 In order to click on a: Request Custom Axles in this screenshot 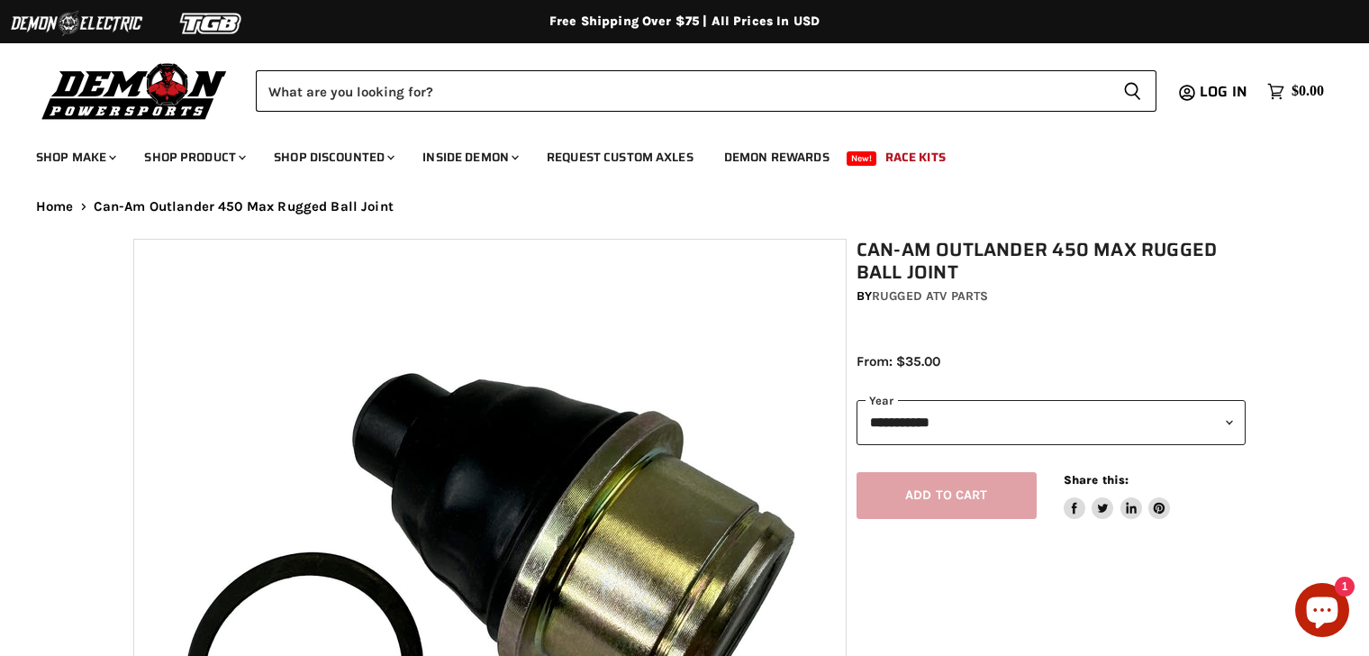, I will do `click(620, 157)`.